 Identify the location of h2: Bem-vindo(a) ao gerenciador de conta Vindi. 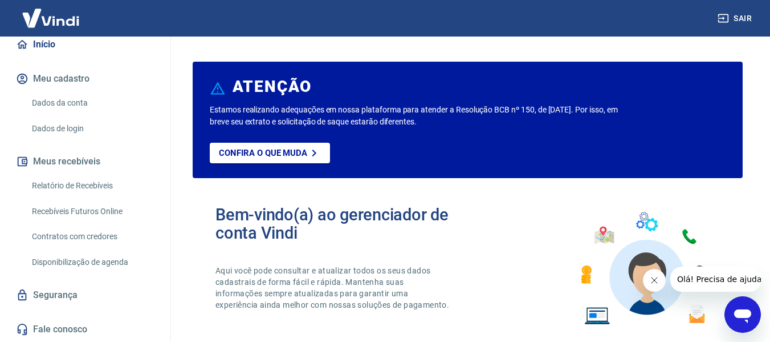
(342, 224).